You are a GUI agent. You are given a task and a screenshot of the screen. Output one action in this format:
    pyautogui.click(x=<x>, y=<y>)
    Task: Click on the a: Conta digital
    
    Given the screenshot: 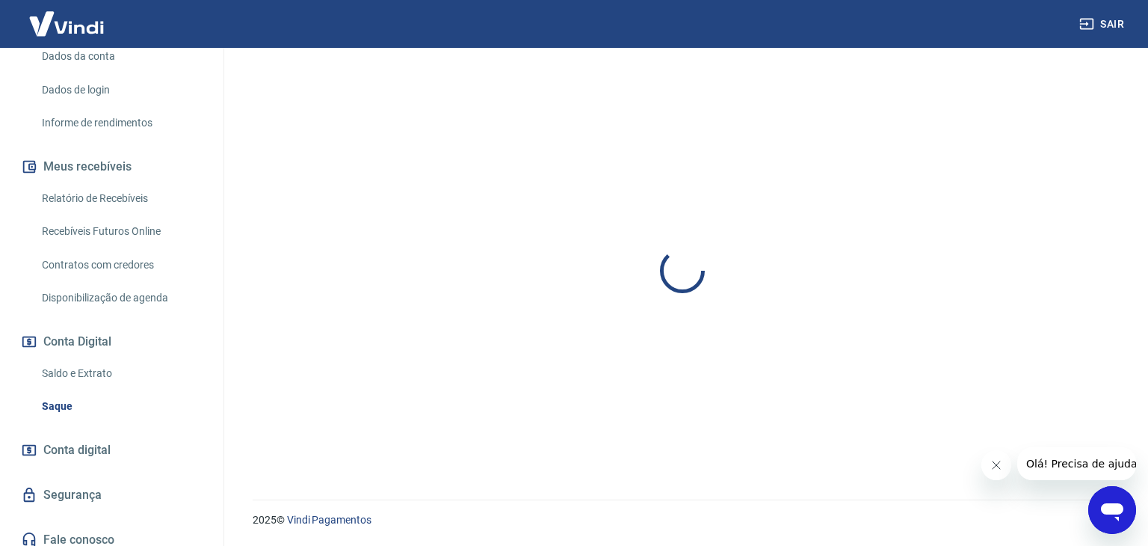 What is the action you would take?
    pyautogui.click(x=111, y=450)
    